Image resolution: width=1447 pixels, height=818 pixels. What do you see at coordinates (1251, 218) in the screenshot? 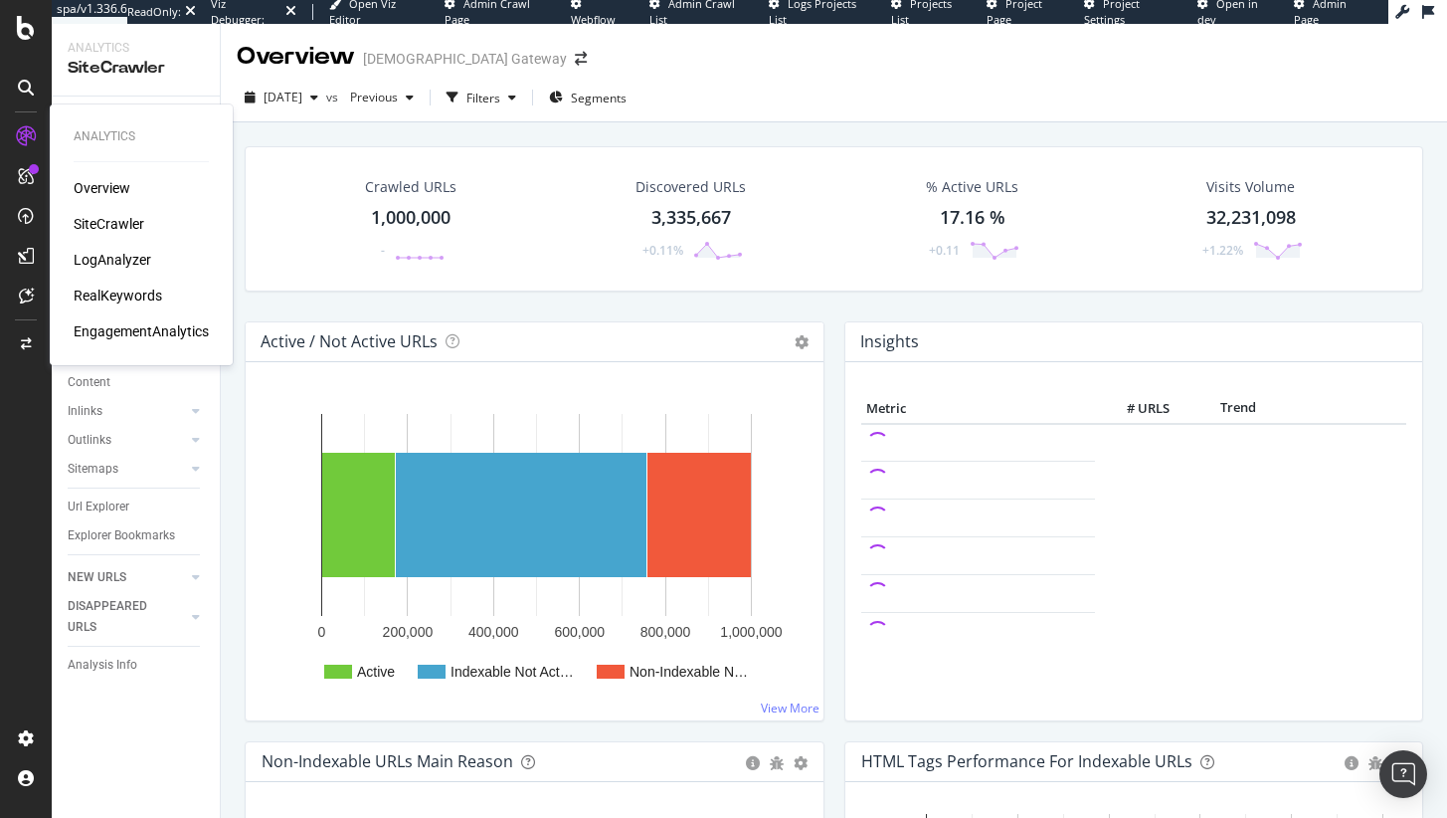
I see `div: 32,231,098` at bounding box center [1251, 218].